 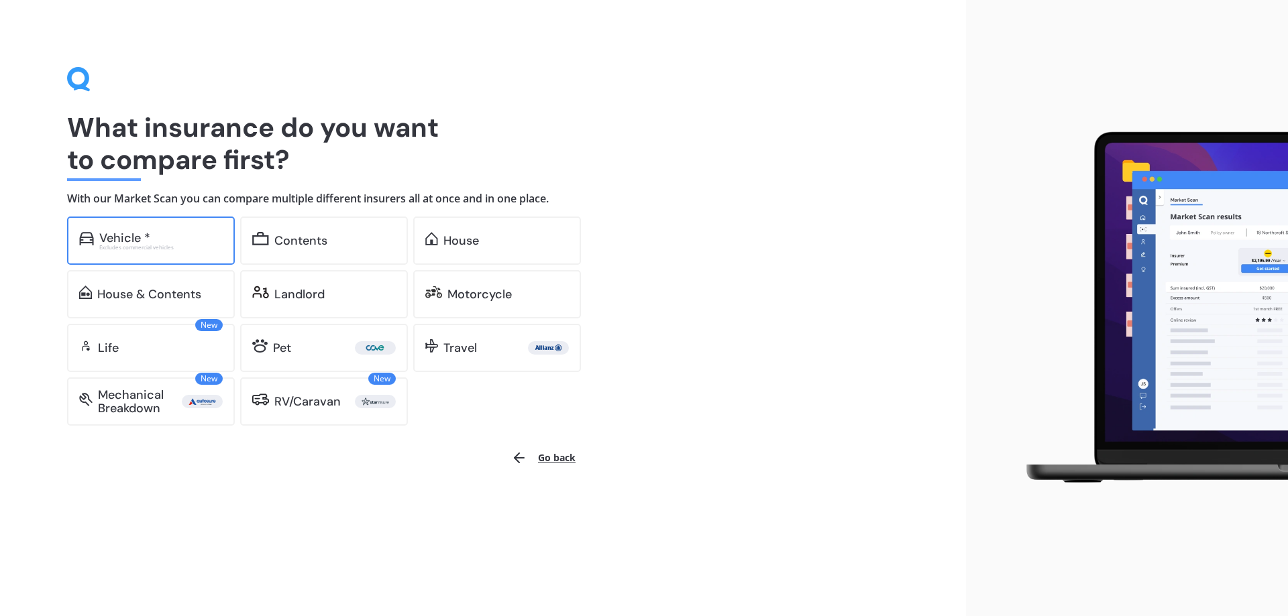 What do you see at coordinates (1147, 309) in the screenshot?
I see `img: laptop.webp` at bounding box center [1147, 309].